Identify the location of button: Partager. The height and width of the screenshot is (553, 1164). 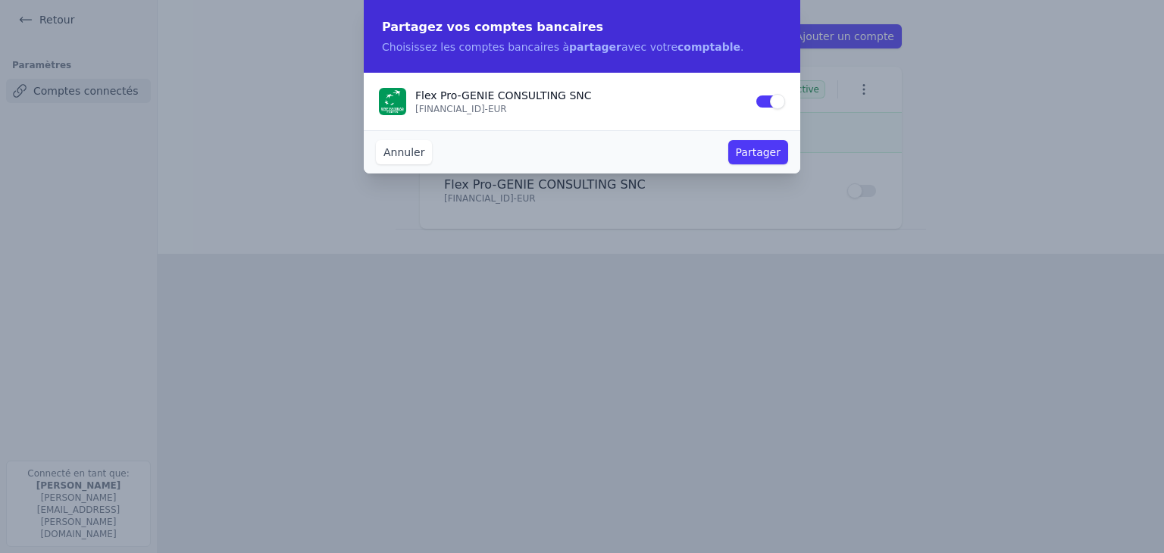
(758, 152).